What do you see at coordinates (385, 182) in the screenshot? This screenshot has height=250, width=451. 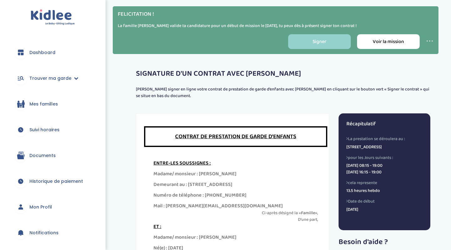 I see `h4: cela represente` at bounding box center [385, 182].